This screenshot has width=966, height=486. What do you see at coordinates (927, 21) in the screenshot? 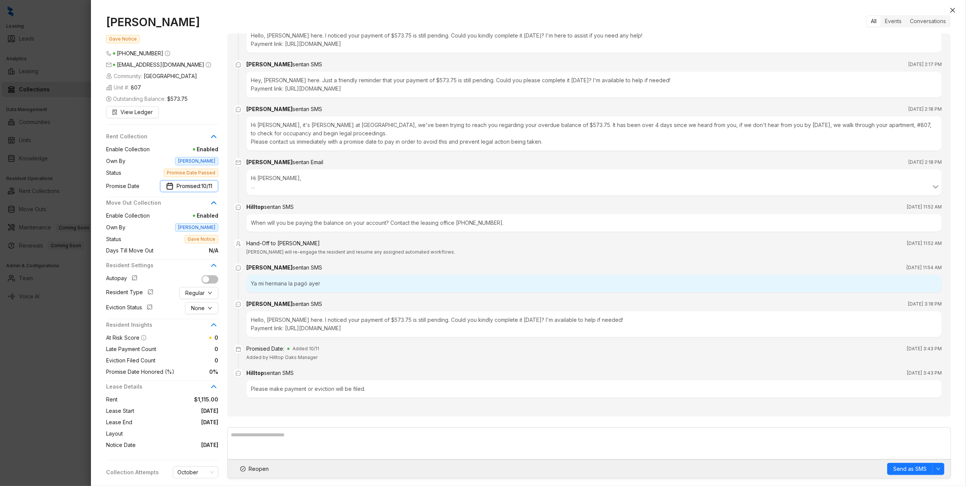
I see `div: Conversations` at bounding box center [927, 21].